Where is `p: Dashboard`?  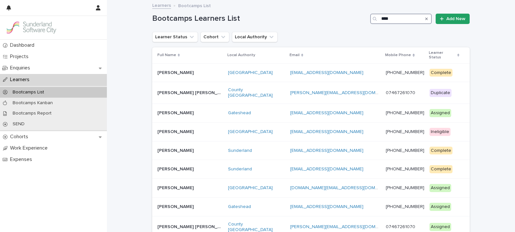 p: Dashboard is located at coordinates (23, 45).